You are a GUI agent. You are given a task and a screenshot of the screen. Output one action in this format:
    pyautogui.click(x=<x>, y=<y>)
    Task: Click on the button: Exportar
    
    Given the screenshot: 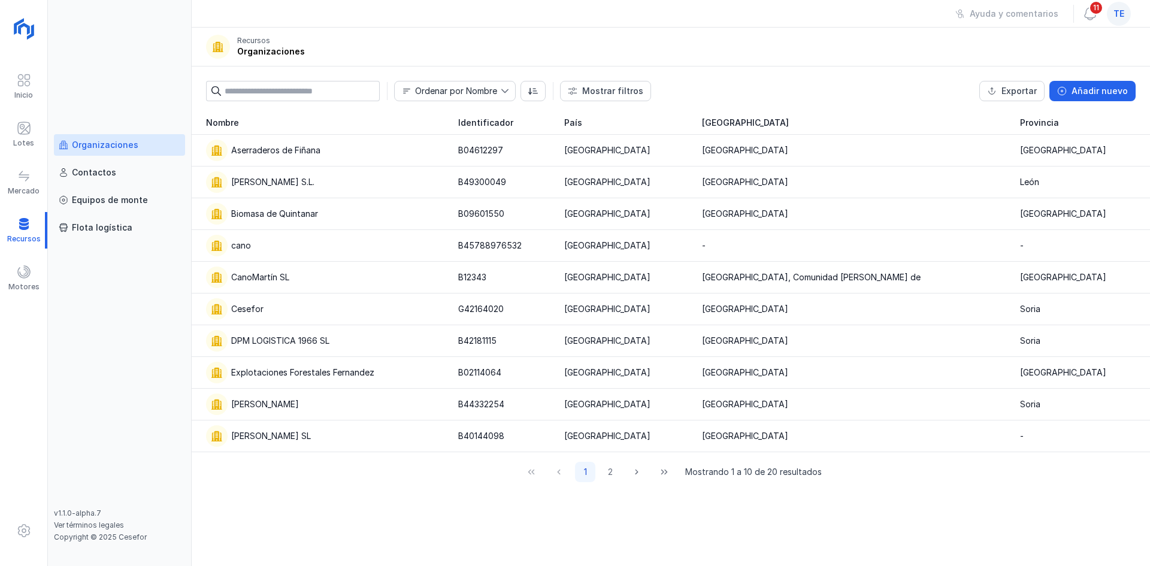 What is the action you would take?
    pyautogui.click(x=1011, y=91)
    